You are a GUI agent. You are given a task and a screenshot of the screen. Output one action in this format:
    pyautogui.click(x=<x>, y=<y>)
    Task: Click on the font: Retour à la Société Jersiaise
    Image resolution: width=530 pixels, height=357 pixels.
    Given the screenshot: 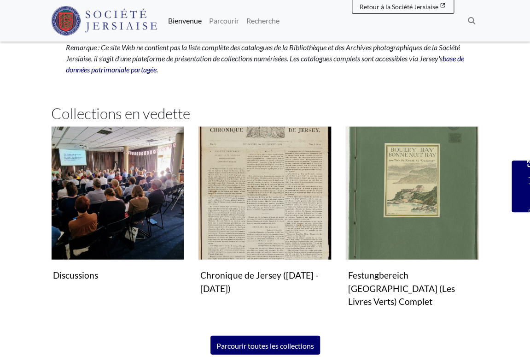 What is the action you would take?
    pyautogui.click(x=399, y=6)
    